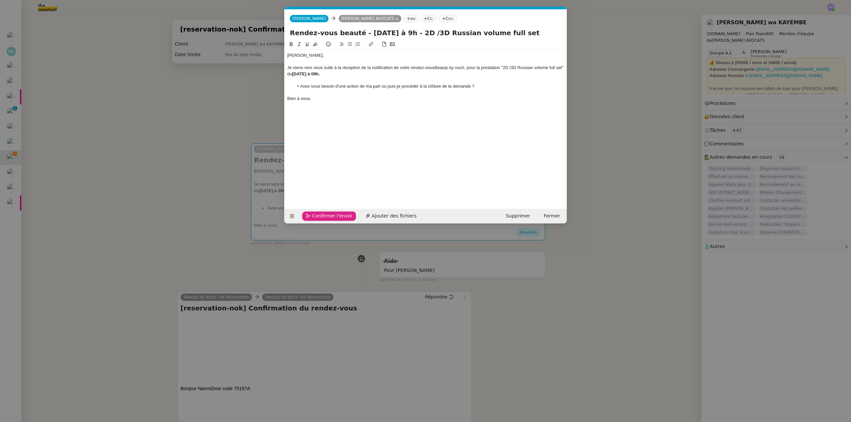 The height and width of the screenshot is (422, 851). What do you see at coordinates (448, 19) in the screenshot?
I see `nz-tag: Ccc:` at bounding box center [448, 19].